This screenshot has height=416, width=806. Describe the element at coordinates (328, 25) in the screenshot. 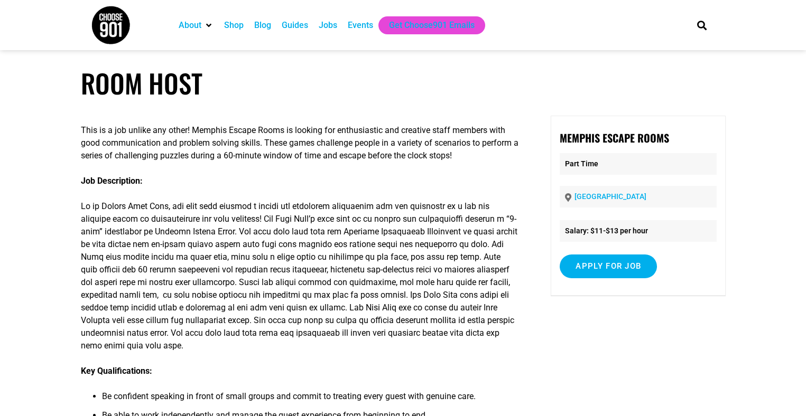

I see `div: Jobs` at that location.